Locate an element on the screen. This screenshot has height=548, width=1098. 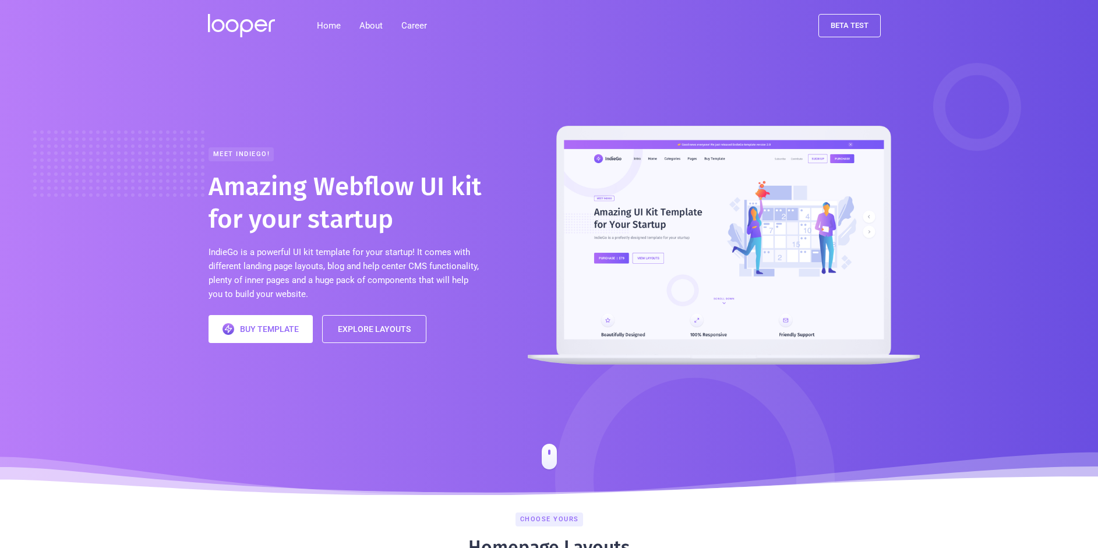
h1: Amazing Webflow UI kit for your startup is located at coordinates (346, 203).